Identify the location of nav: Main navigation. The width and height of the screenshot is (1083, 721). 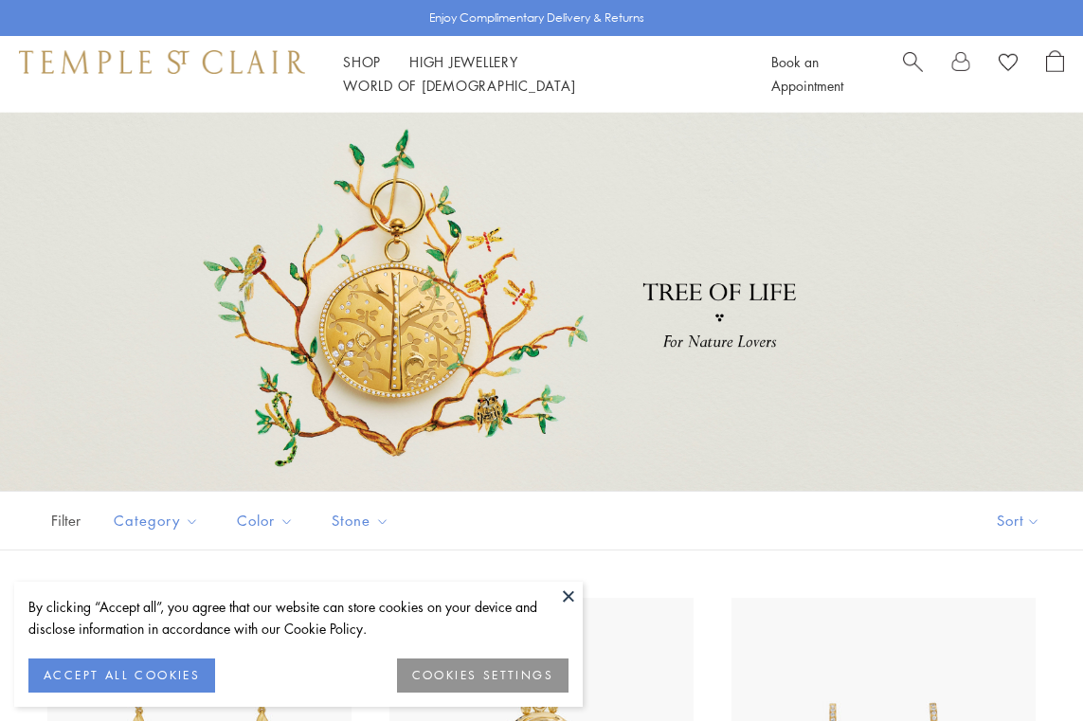
(535, 74).